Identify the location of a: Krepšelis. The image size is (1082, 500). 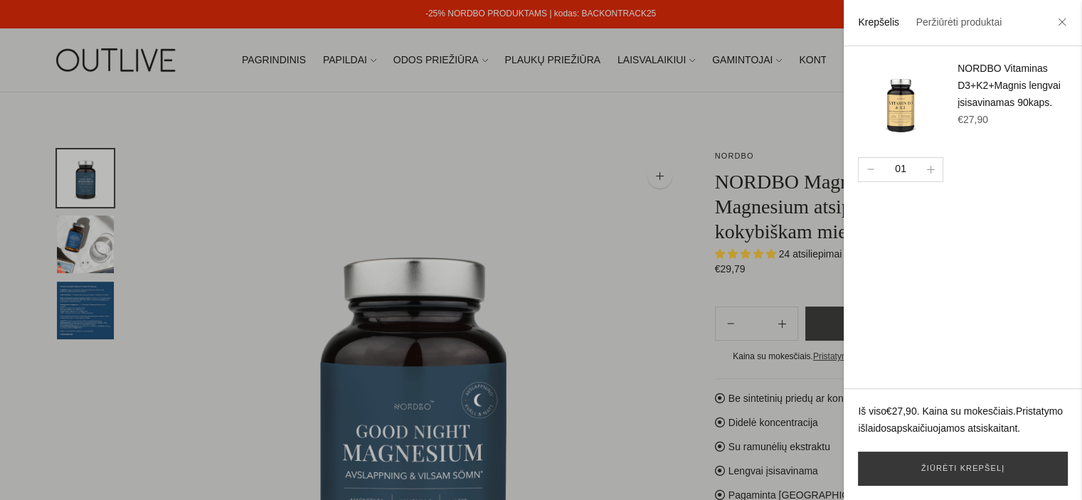
(878, 22).